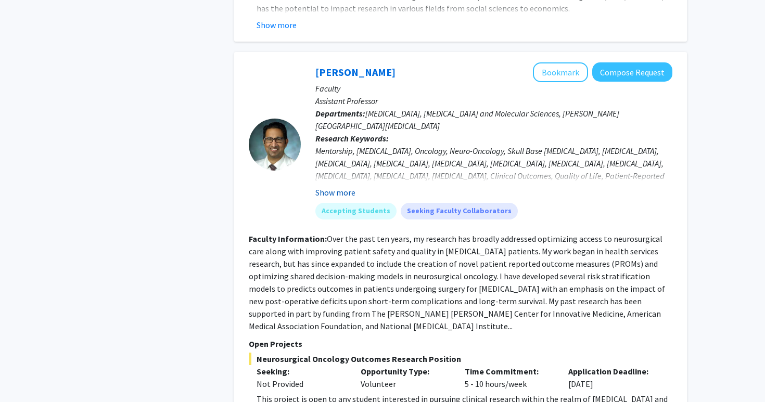  Describe the element at coordinates (560, 72) in the screenshot. I see `button: Add Raj Mukherjee to Bookmarks` at that location.